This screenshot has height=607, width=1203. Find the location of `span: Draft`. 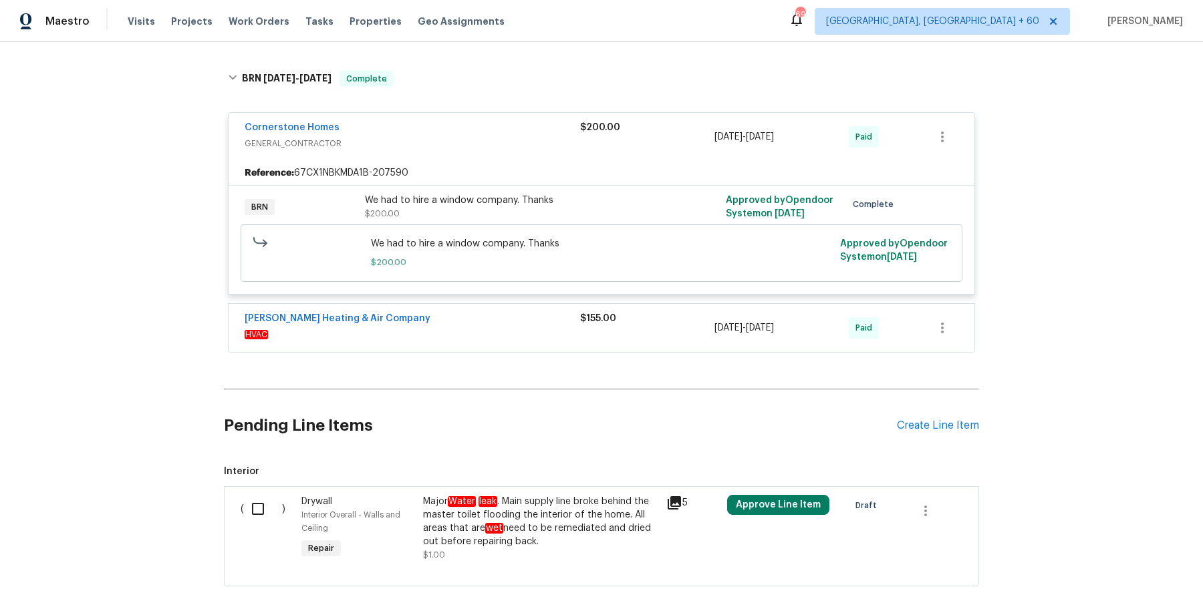

span: Draft is located at coordinates (869, 506).